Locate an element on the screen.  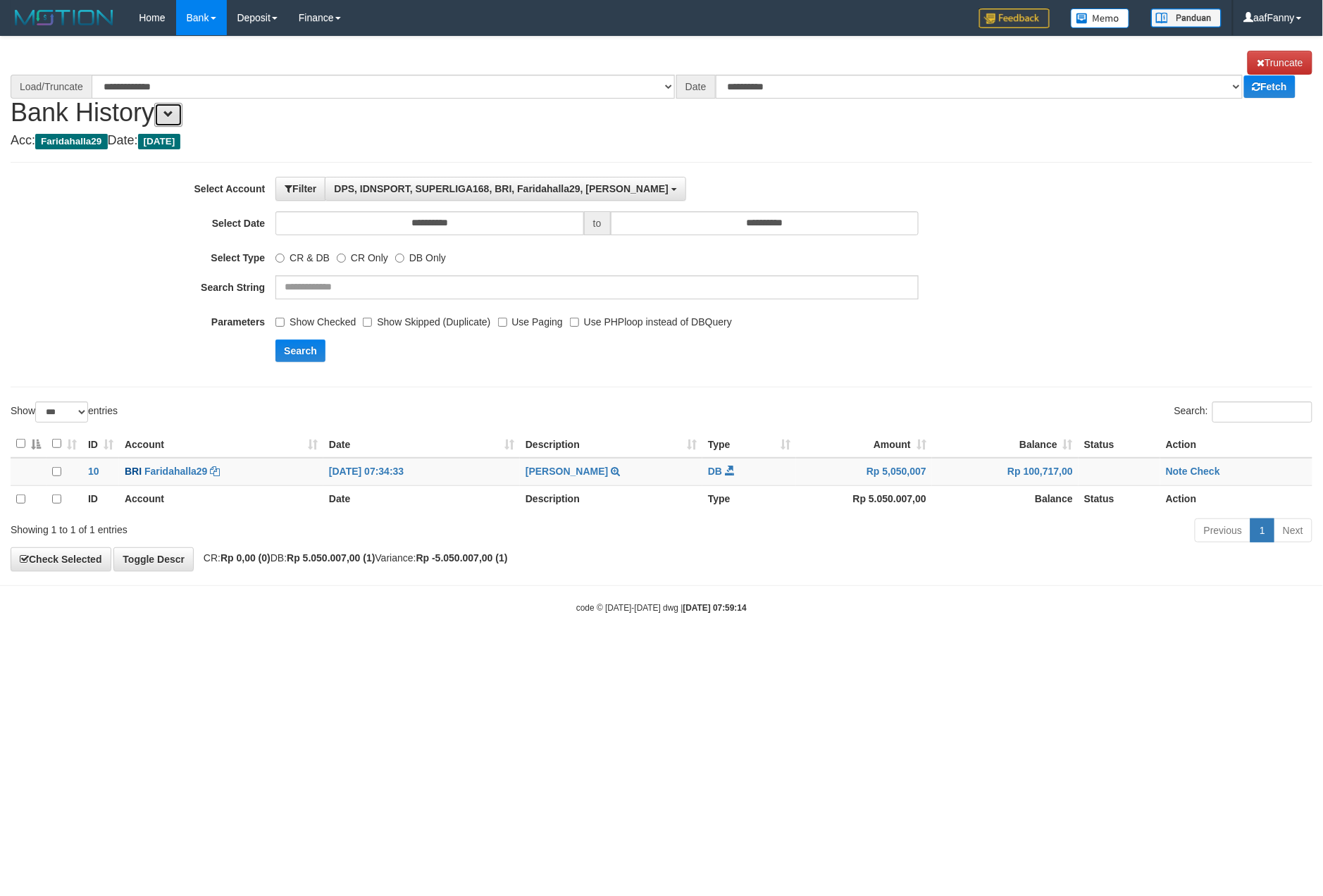
input: CR Only is located at coordinates (341, 258).